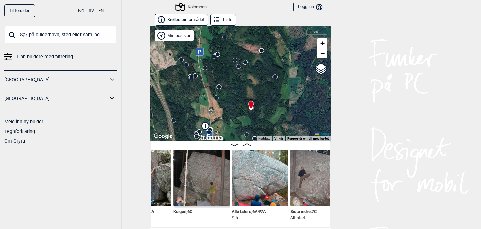 The width and height of the screenshot is (481, 229). What do you see at coordinates (45, 57) in the screenshot?
I see `span: Finn buldere med filtrering` at bounding box center [45, 57].